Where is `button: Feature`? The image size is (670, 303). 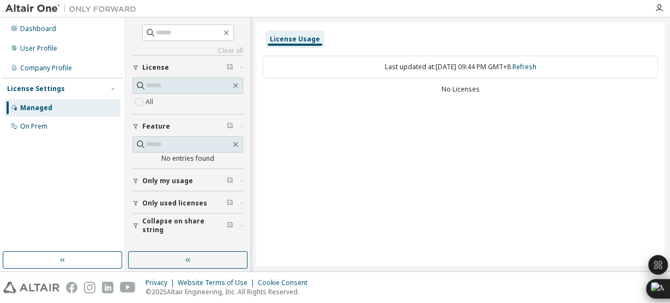
button: Feature is located at coordinates (188, 126).